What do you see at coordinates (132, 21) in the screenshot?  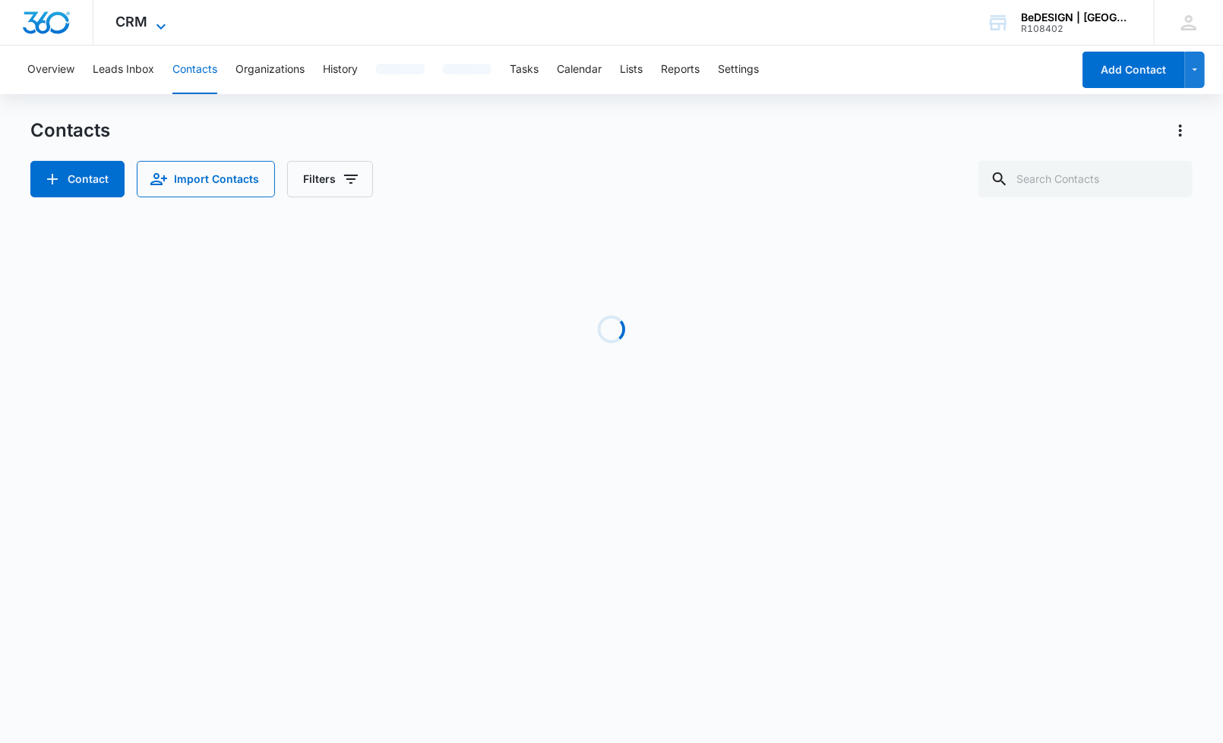 I see `span: CRM` at bounding box center [132, 21].